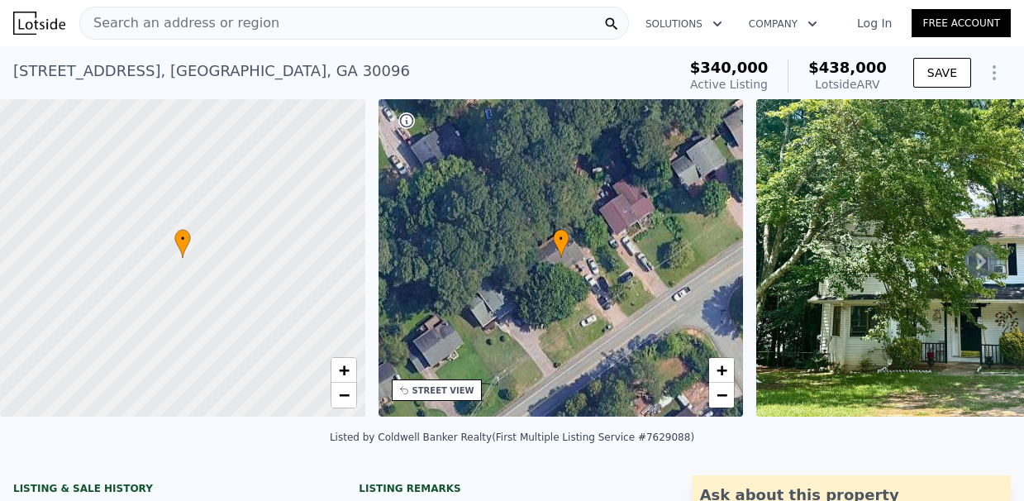 The width and height of the screenshot is (1024, 501). Describe the element at coordinates (179, 23) in the screenshot. I see `span: Search an address or region` at that location.